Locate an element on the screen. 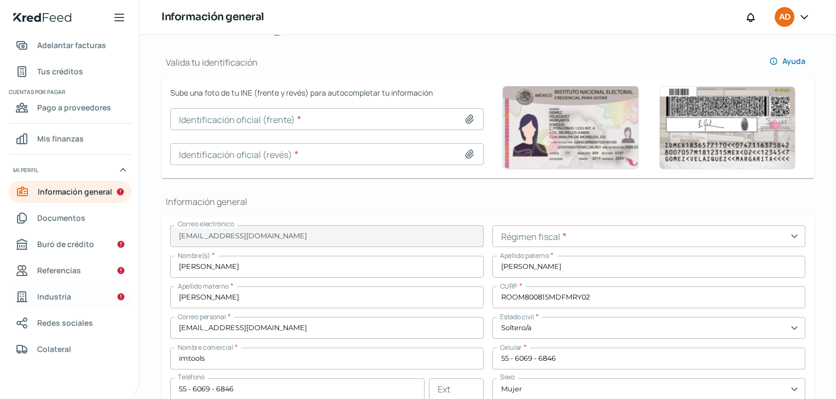  a: Adelantar facturas is located at coordinates (70, 45).